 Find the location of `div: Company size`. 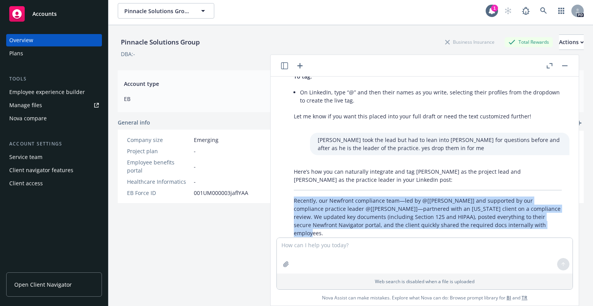

div: Company size is located at coordinates (159, 139).